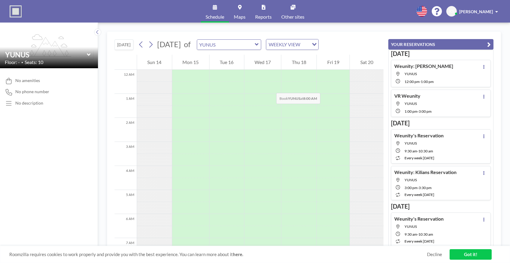 This screenshot has width=510, height=263. What do you see at coordinates (12, 62) in the screenshot?
I see `span: Floor: -` at bounding box center [12, 62].